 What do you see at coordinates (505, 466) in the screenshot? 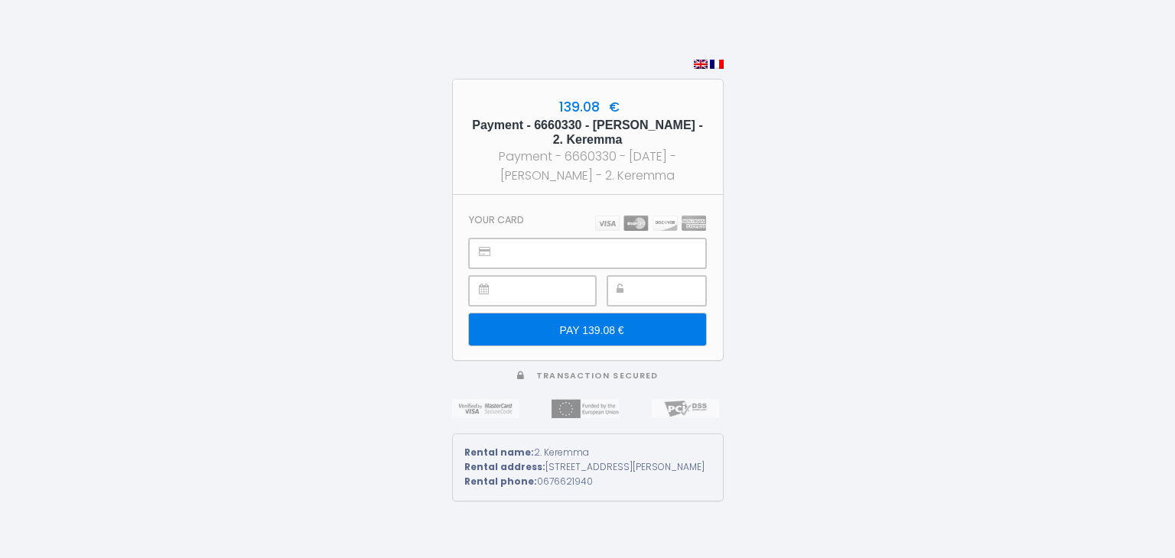
I see `strong: Rental address:` at bounding box center [505, 466].